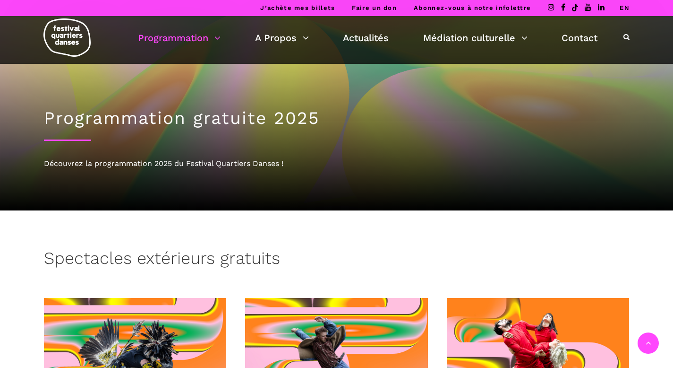 This screenshot has height=368, width=673. I want to click on a: Programmation, so click(179, 38).